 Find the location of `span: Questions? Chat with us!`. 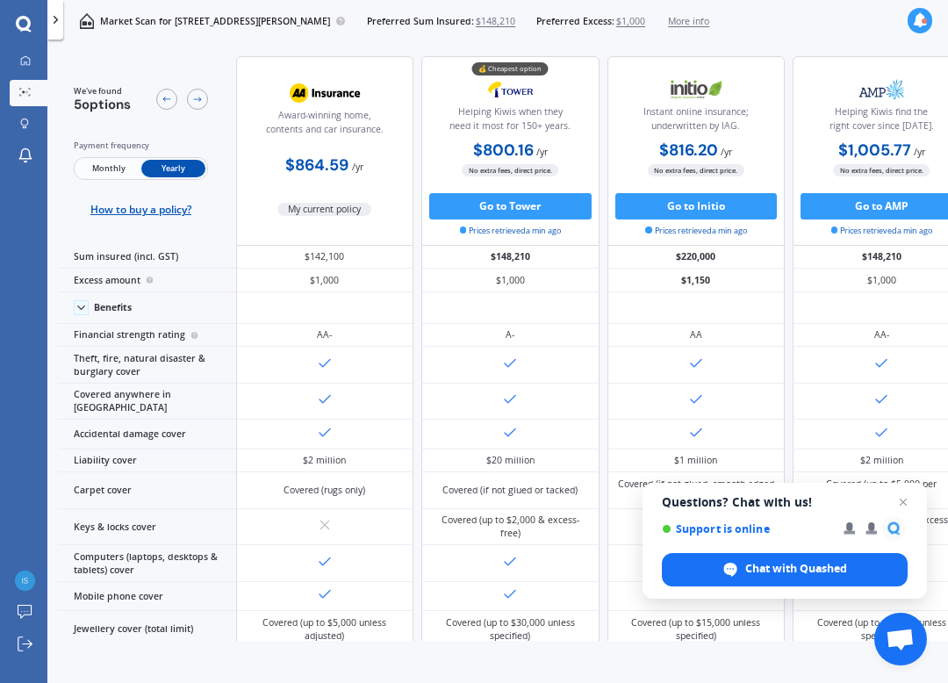

span: Questions? Chat with us! is located at coordinates (785, 502).